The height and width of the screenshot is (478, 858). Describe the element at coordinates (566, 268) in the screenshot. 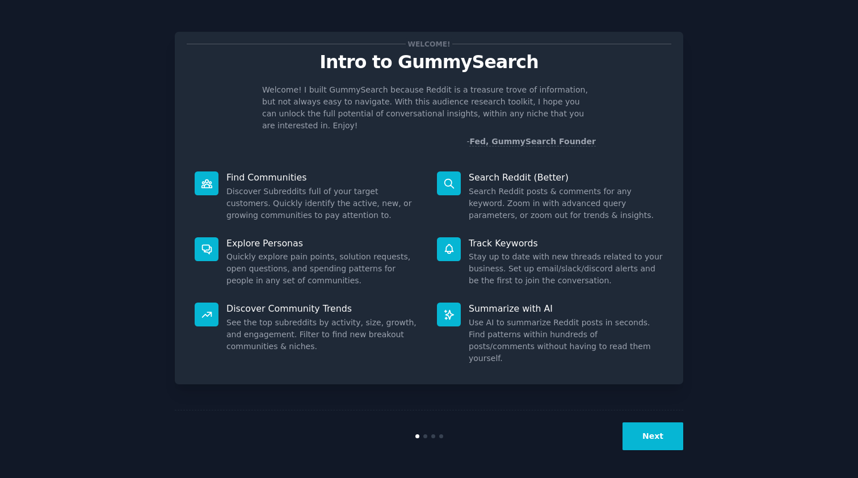

I see `dd: Stay up to date with new threads related to your business. Set up email/slack/discord alerts and ...` at that location.